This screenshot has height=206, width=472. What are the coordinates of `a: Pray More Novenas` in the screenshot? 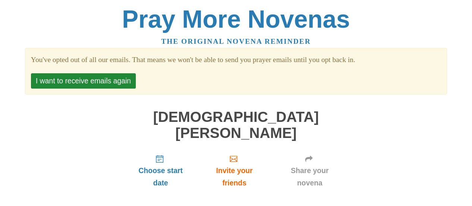 It's located at (236, 19).